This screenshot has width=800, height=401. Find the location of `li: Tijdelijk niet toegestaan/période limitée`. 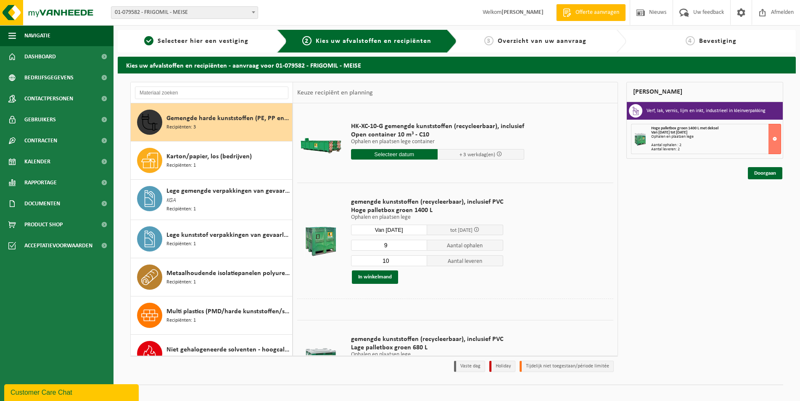

li: Tijdelijk niet toegestaan/période limitée is located at coordinates (567, 367).